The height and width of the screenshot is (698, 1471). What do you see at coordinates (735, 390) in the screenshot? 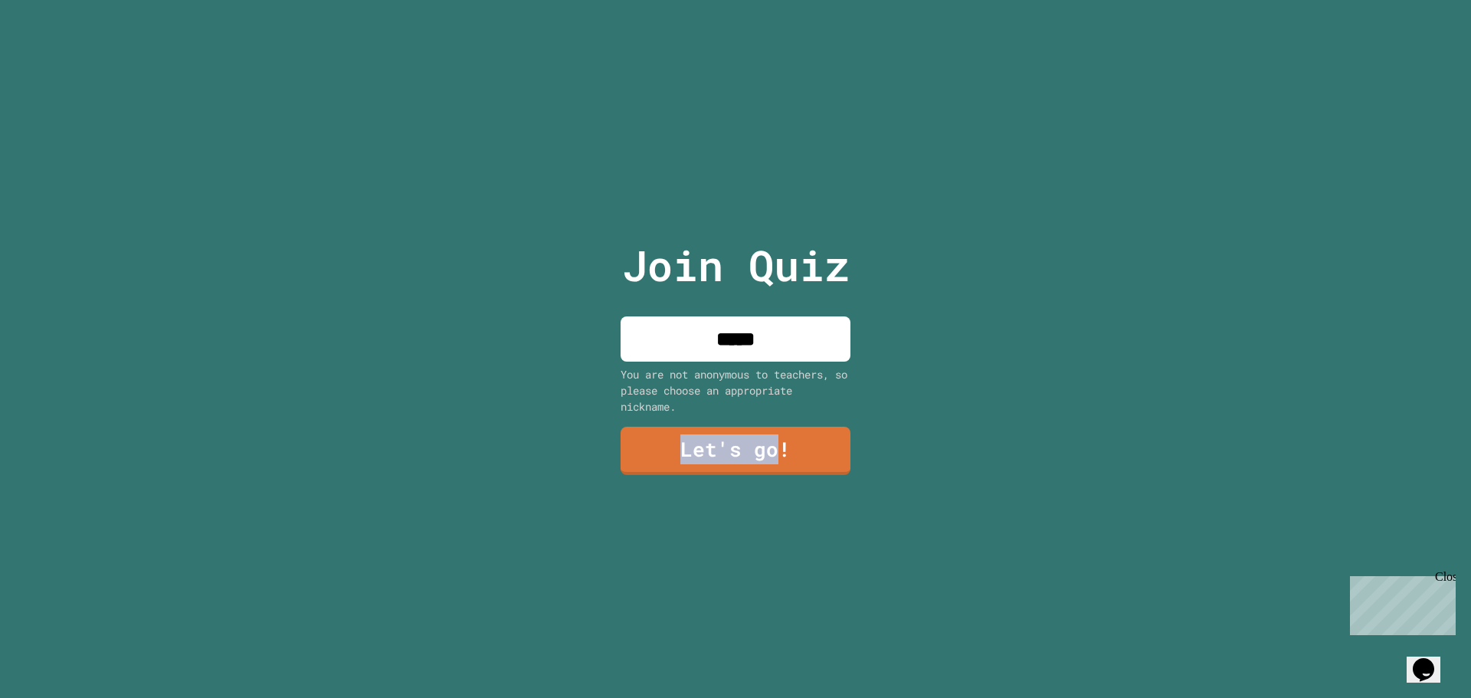
I see `div: You are not anonymous to teachers, so please choose an appropriate nickname.` at bounding box center [735, 390].